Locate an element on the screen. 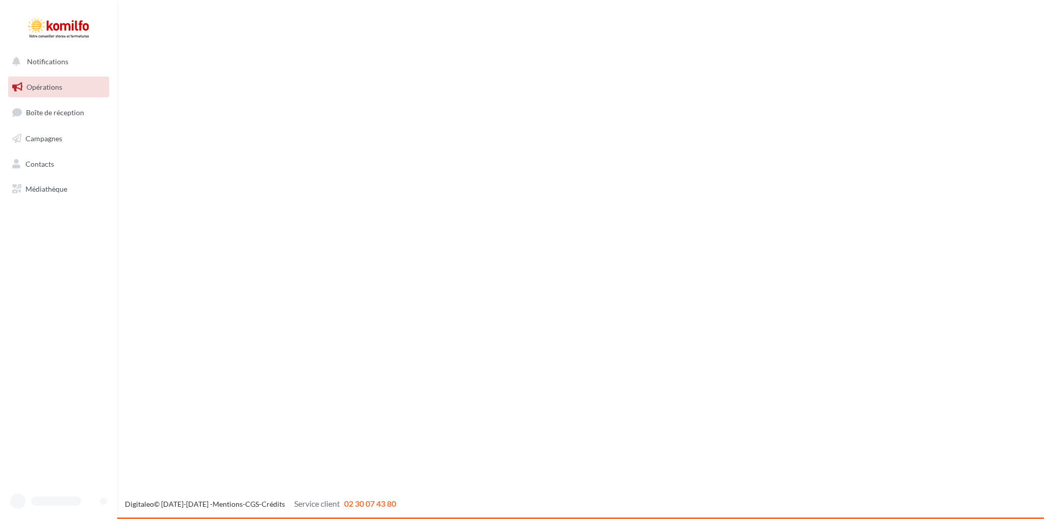 This screenshot has height=519, width=1044. a: Crédits is located at coordinates (273, 504).